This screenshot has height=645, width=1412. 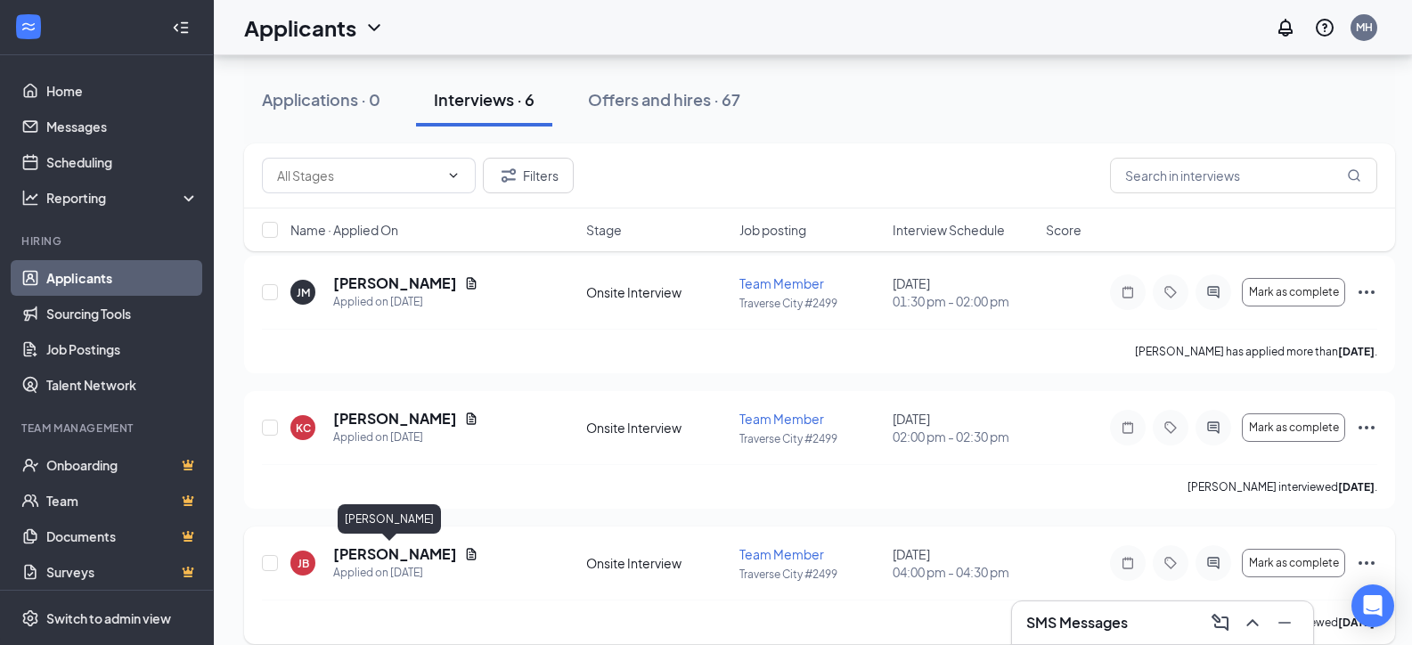 What do you see at coordinates (663, 99) in the screenshot?
I see `div: Offers and hires · 67` at bounding box center [663, 99].